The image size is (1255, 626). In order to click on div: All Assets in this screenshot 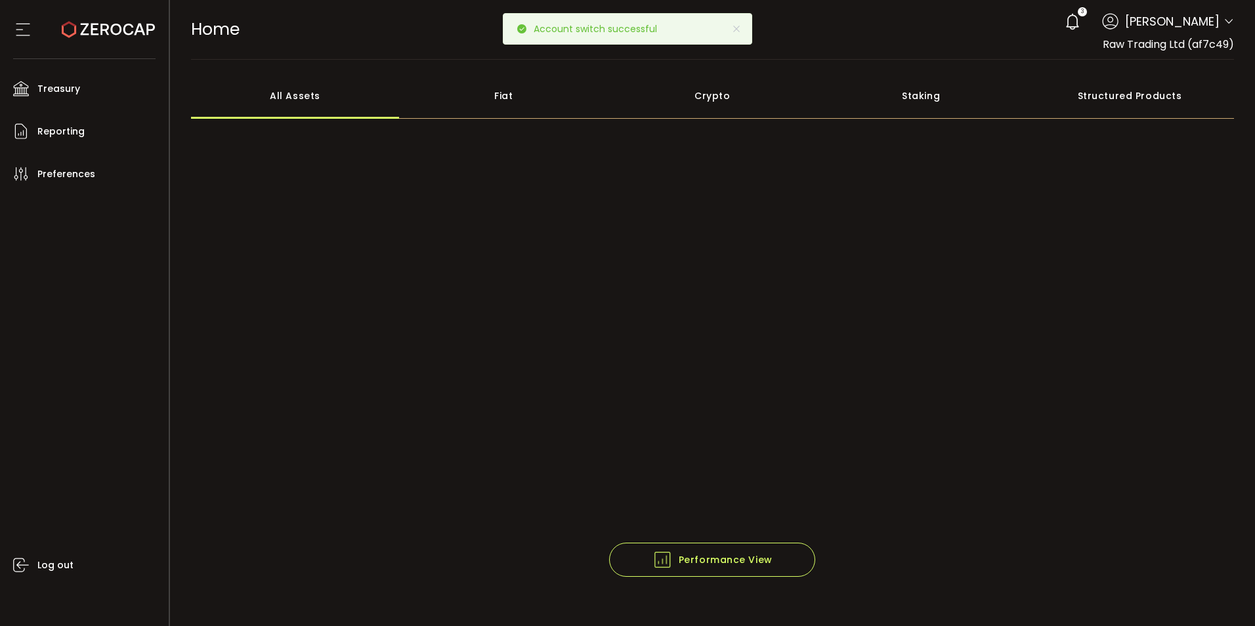, I will do `click(295, 96)`.